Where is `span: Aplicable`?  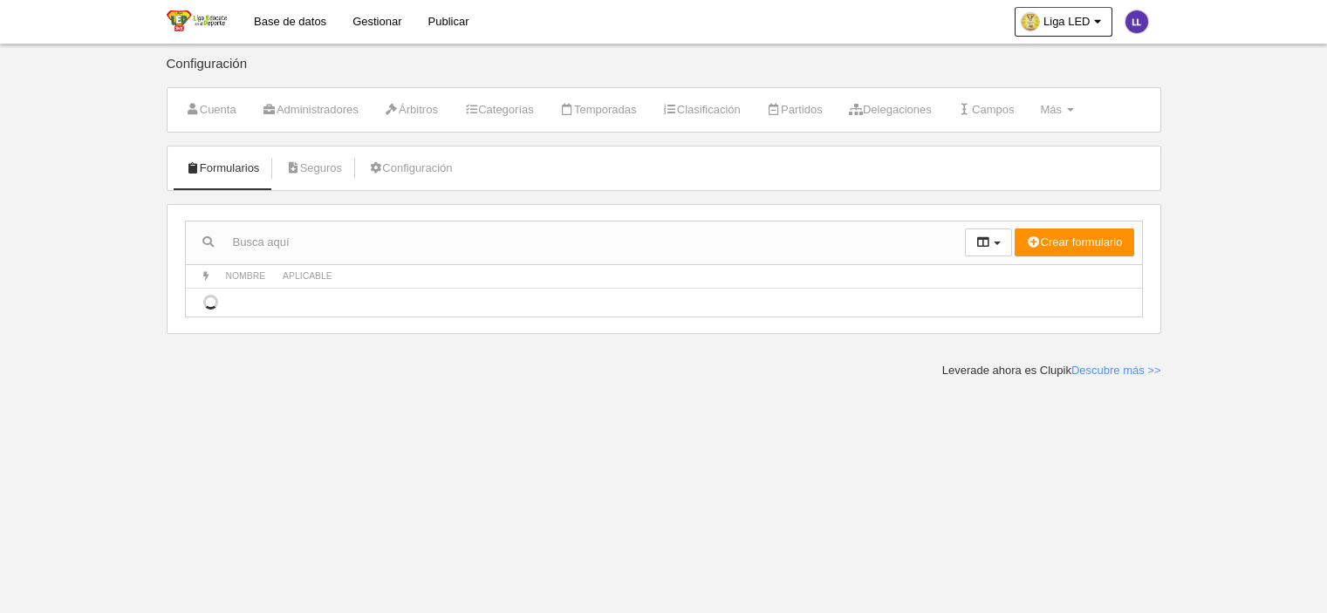
span: Aplicable is located at coordinates (307, 276).